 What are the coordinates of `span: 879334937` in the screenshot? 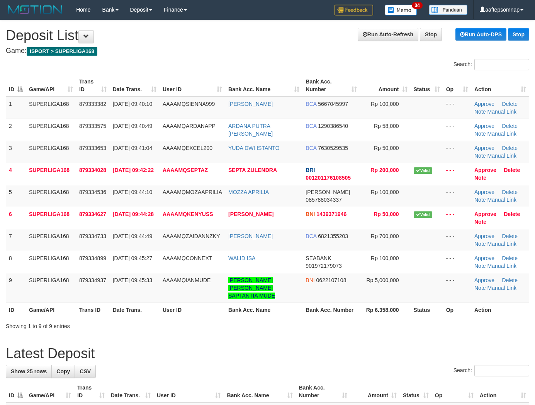 It's located at (93, 280).